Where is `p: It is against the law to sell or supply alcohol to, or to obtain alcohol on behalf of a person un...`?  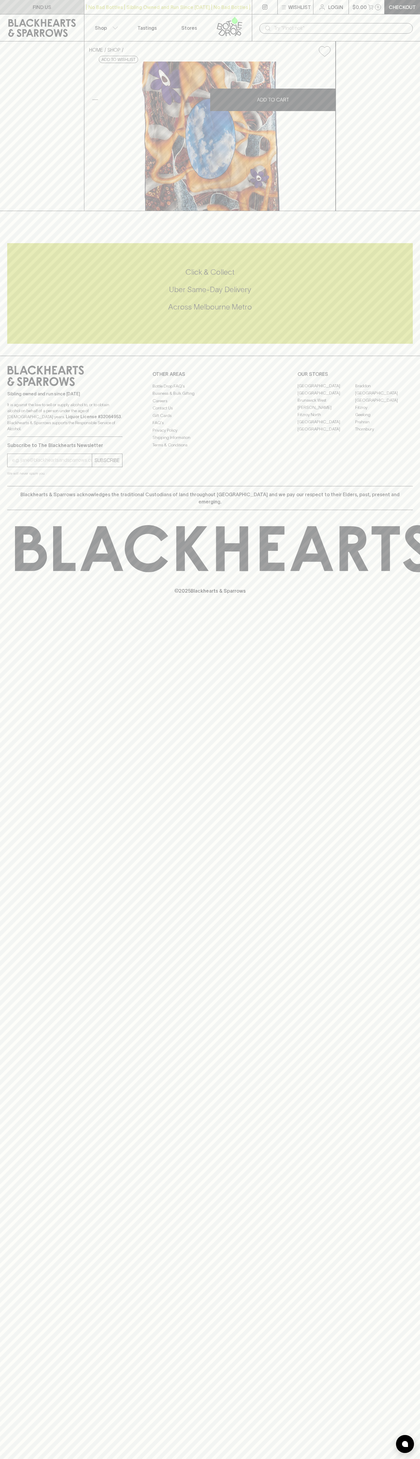 p: It is against the law to sell or supply alcohol to, or to obtain alcohol on behalf of a person un... is located at coordinates (65, 417).